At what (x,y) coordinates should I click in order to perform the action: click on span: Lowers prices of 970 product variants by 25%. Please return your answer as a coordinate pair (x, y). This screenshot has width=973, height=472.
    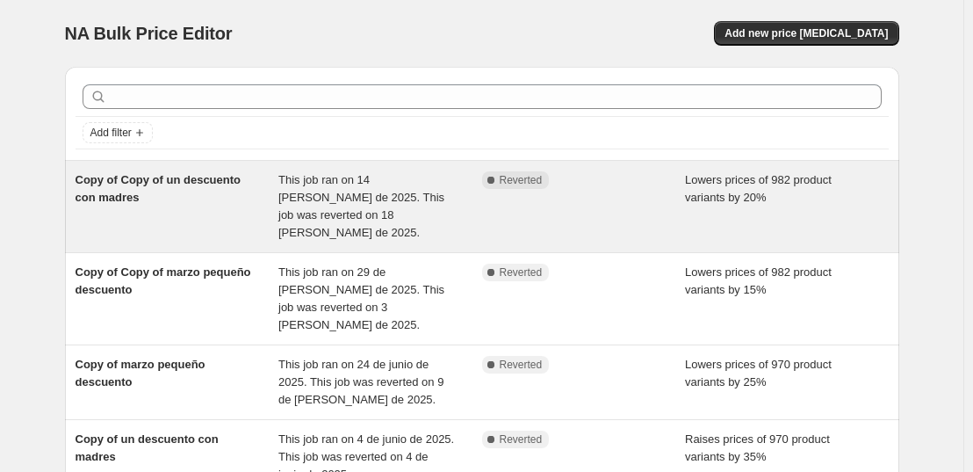
    Looking at the image, I should click on (758, 372).